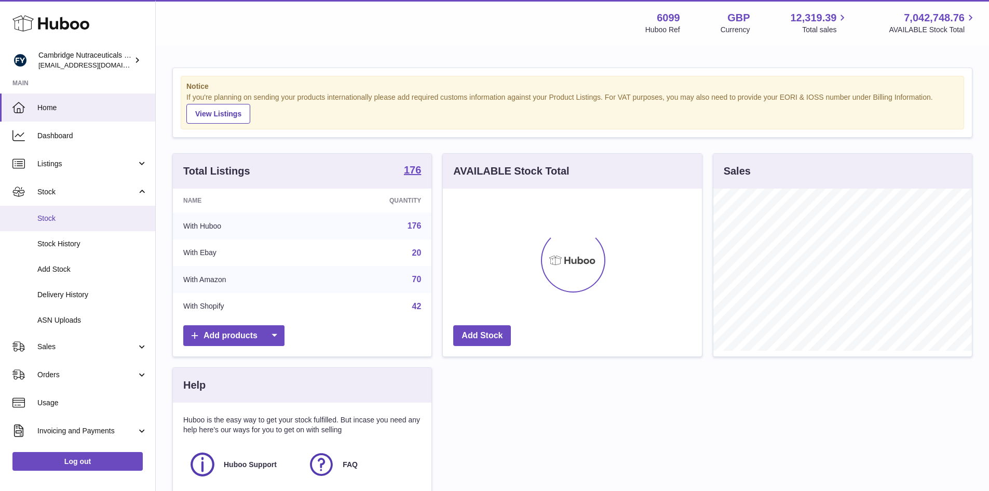 The width and height of the screenshot is (989, 491). Describe the element at coordinates (243, 306) in the screenshot. I see `td: With Shopify` at that location.